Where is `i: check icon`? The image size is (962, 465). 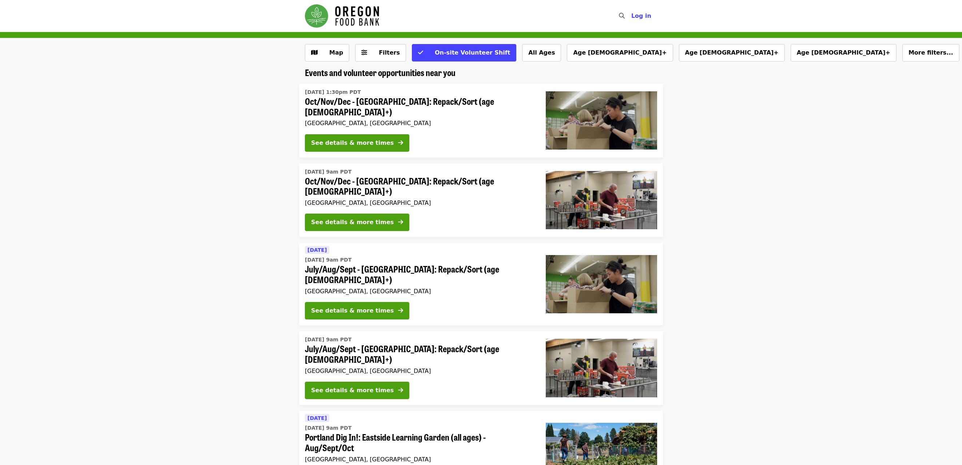 i: check icon is located at coordinates (421, 52).